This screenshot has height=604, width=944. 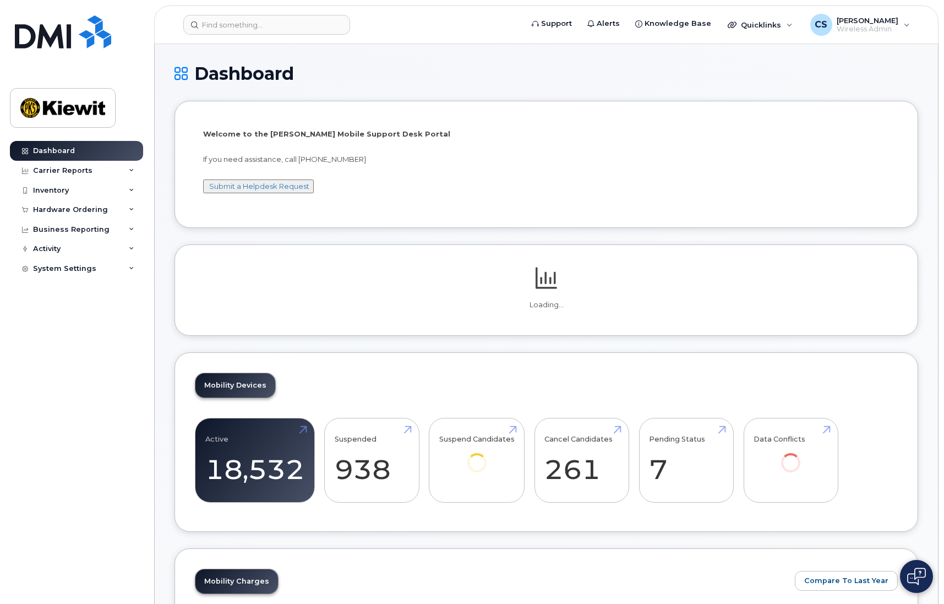 I want to click on h1: Dashboard, so click(x=546, y=73).